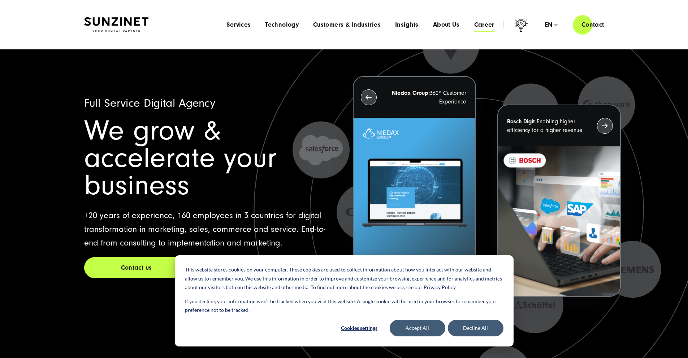 This screenshot has height=358, width=688. Describe the element at coordinates (428, 97) in the screenshot. I see `p: 360° Customer Experience` at that location.